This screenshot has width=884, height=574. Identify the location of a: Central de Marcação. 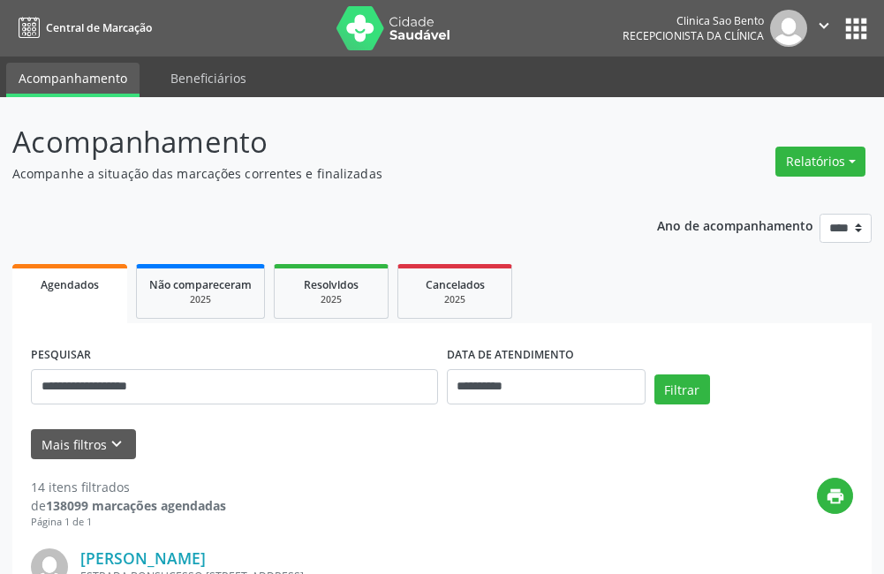
(82, 27).